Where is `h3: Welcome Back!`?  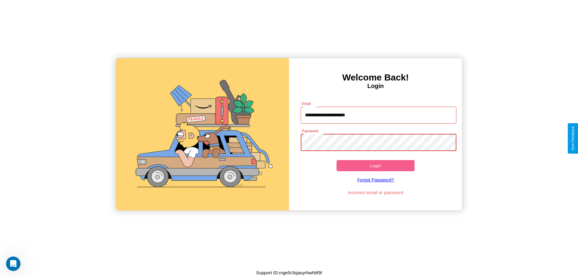
h3: Welcome Back! is located at coordinates (375, 77).